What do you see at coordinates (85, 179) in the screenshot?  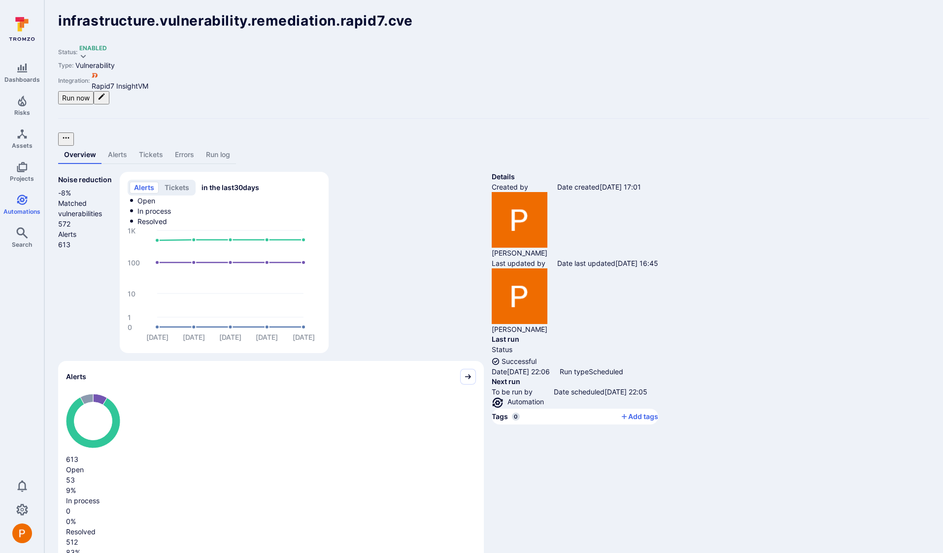 I see `span: Noise reduction` at bounding box center [85, 179].